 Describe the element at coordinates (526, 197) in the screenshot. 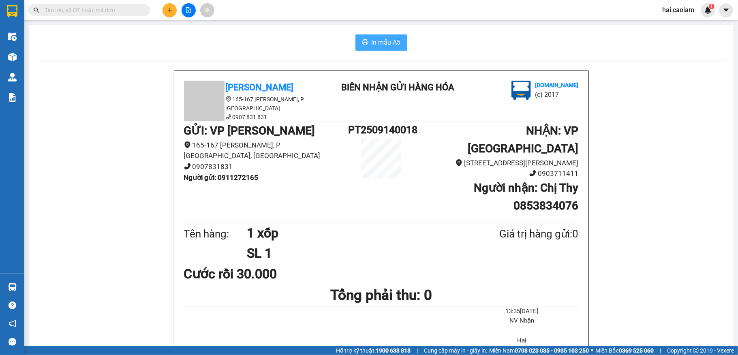

I see `b: Người nhận : Chị Thy 0853834076` at that location.